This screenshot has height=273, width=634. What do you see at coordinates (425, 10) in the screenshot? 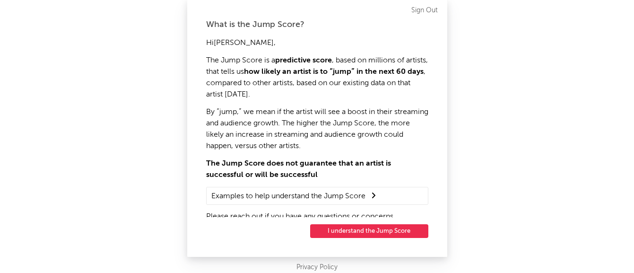
I see `a: Sign Out` at bounding box center [425, 10].